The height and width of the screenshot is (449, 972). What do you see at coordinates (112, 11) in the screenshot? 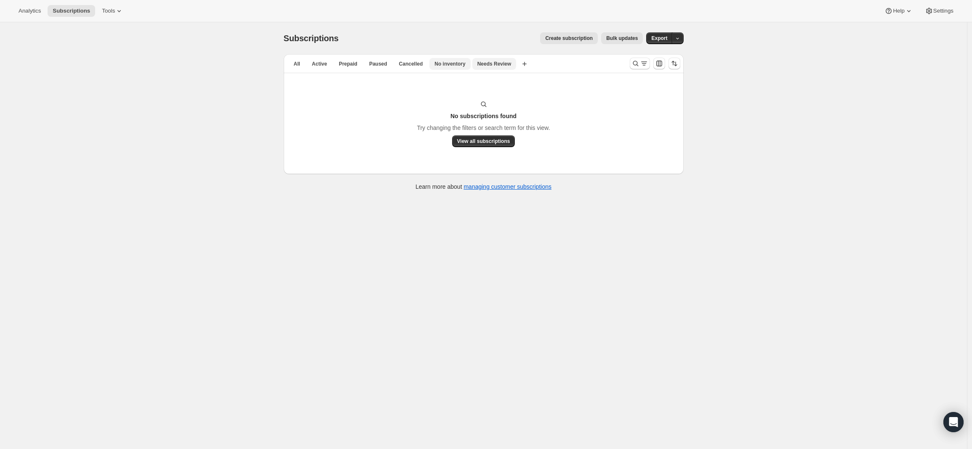
I see `button: Tools` at bounding box center [112, 11].